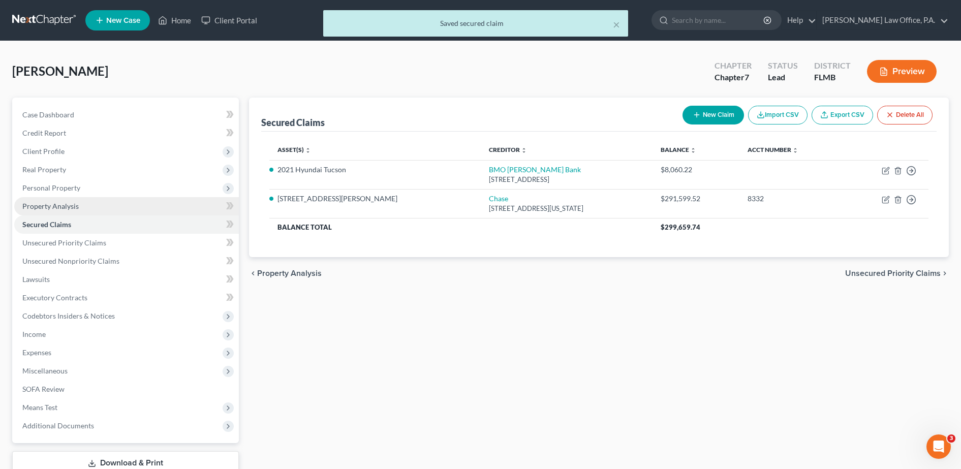  I want to click on span: Expenses, so click(37, 352).